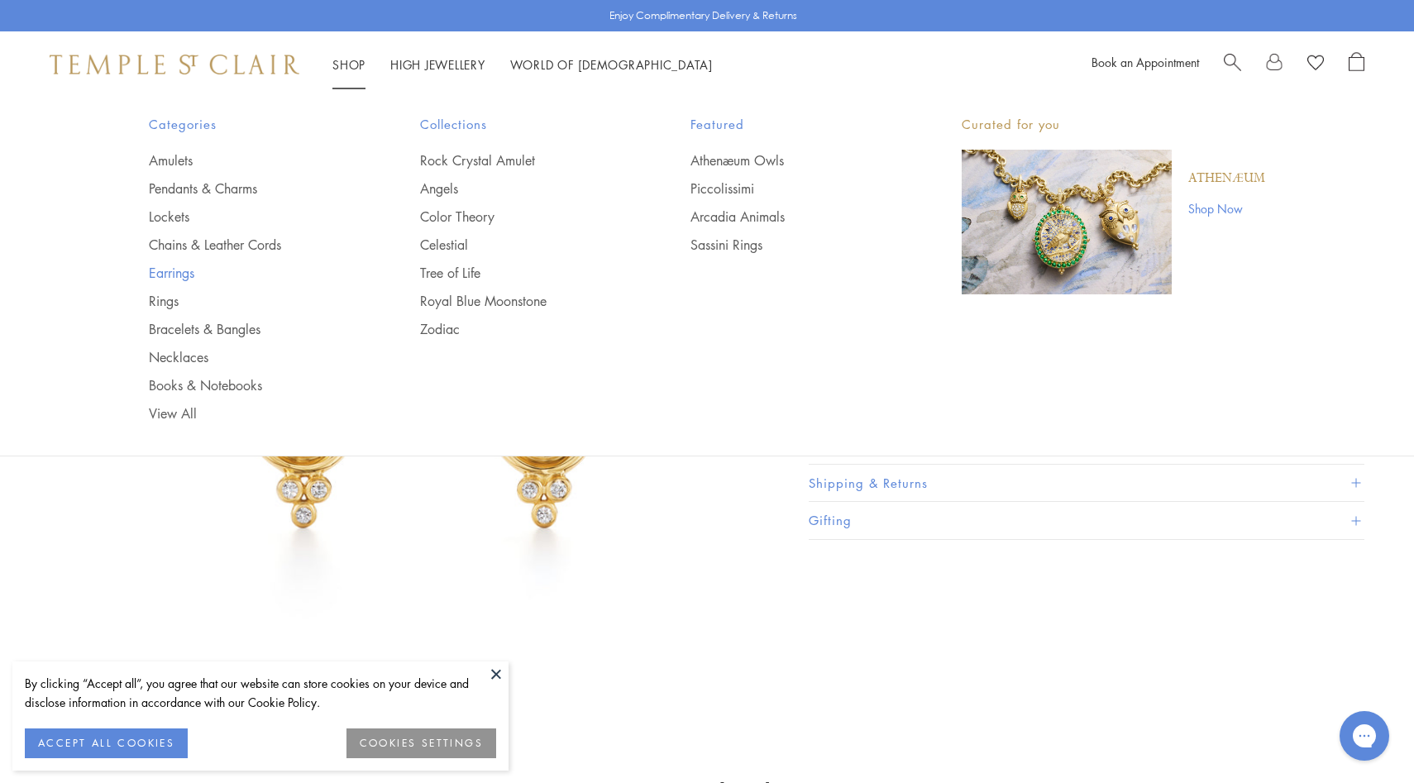 This screenshot has height=783, width=1414. I want to click on a: Rings, so click(251, 301).